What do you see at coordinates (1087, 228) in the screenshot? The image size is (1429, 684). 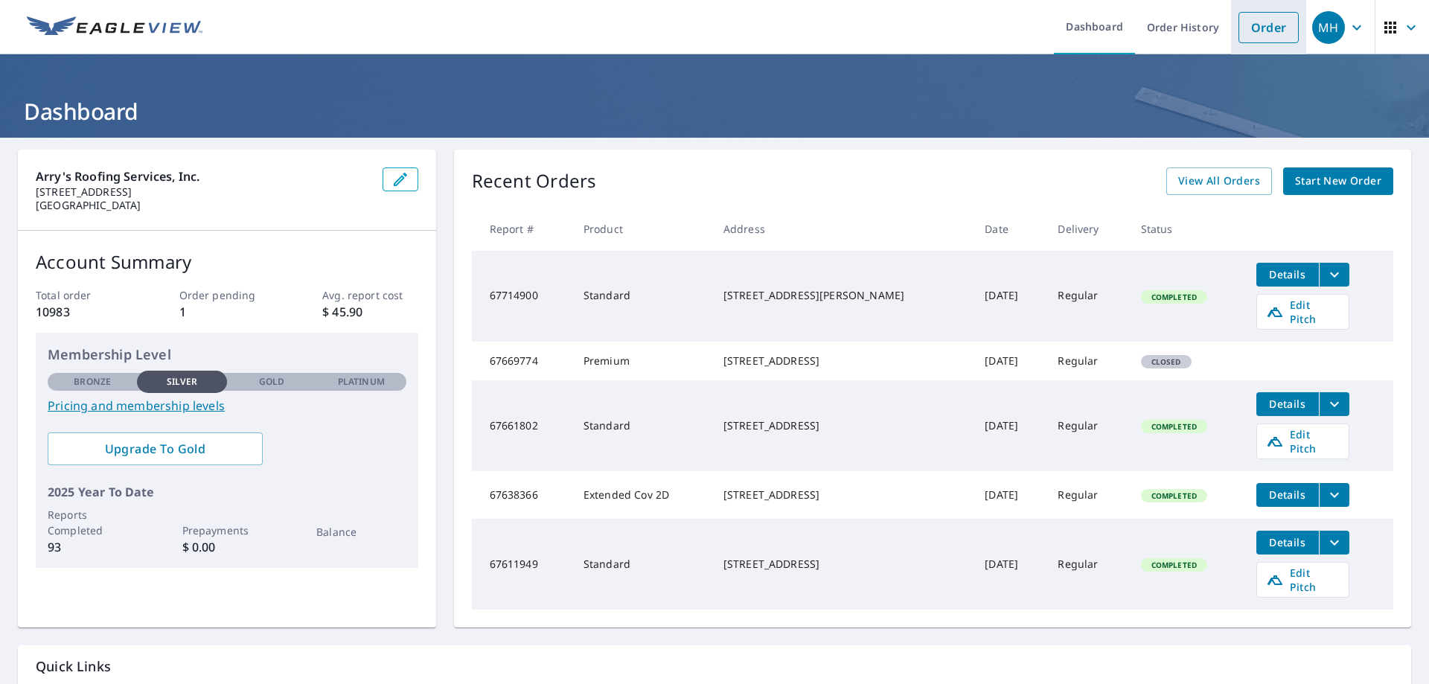 I see `th: Delivery` at bounding box center [1087, 228].